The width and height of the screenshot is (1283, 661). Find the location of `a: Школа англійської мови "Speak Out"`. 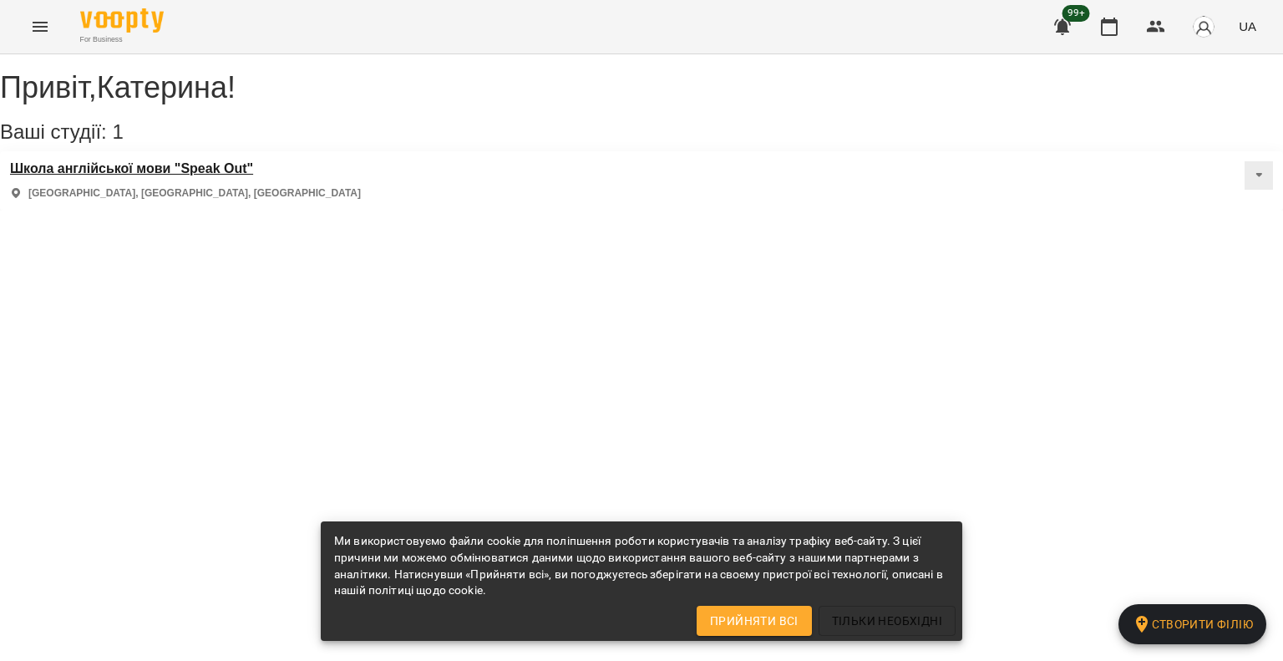

a: Школа англійської мови "Speak Out" is located at coordinates (186, 169).